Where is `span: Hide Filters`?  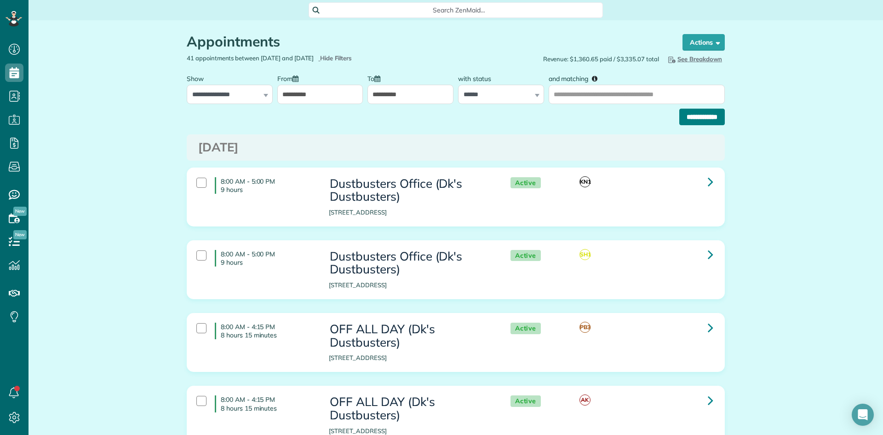 span: Hide Filters is located at coordinates (336, 58).